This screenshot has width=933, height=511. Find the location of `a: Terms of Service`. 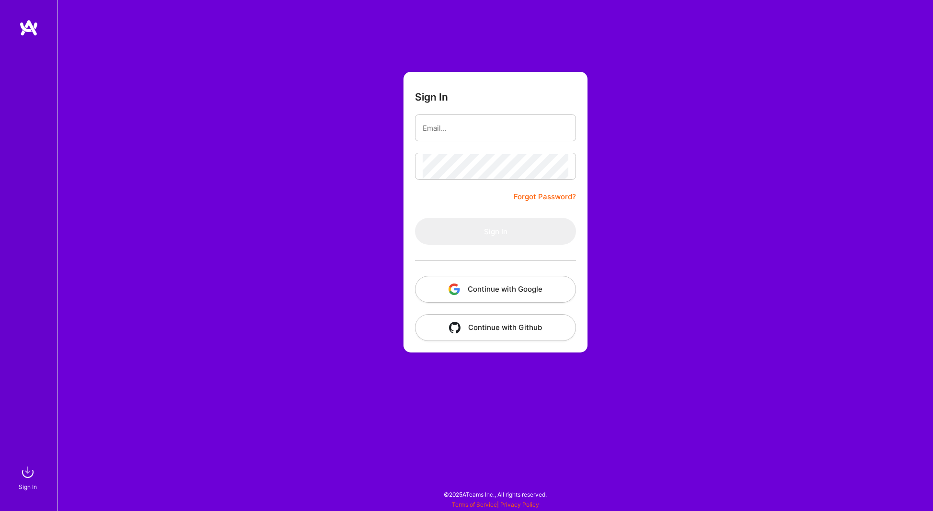

a: Terms of Service is located at coordinates (474, 504).